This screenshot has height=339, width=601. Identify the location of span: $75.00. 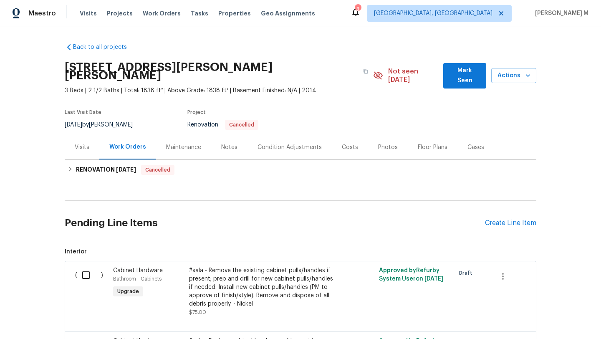
(197, 312).